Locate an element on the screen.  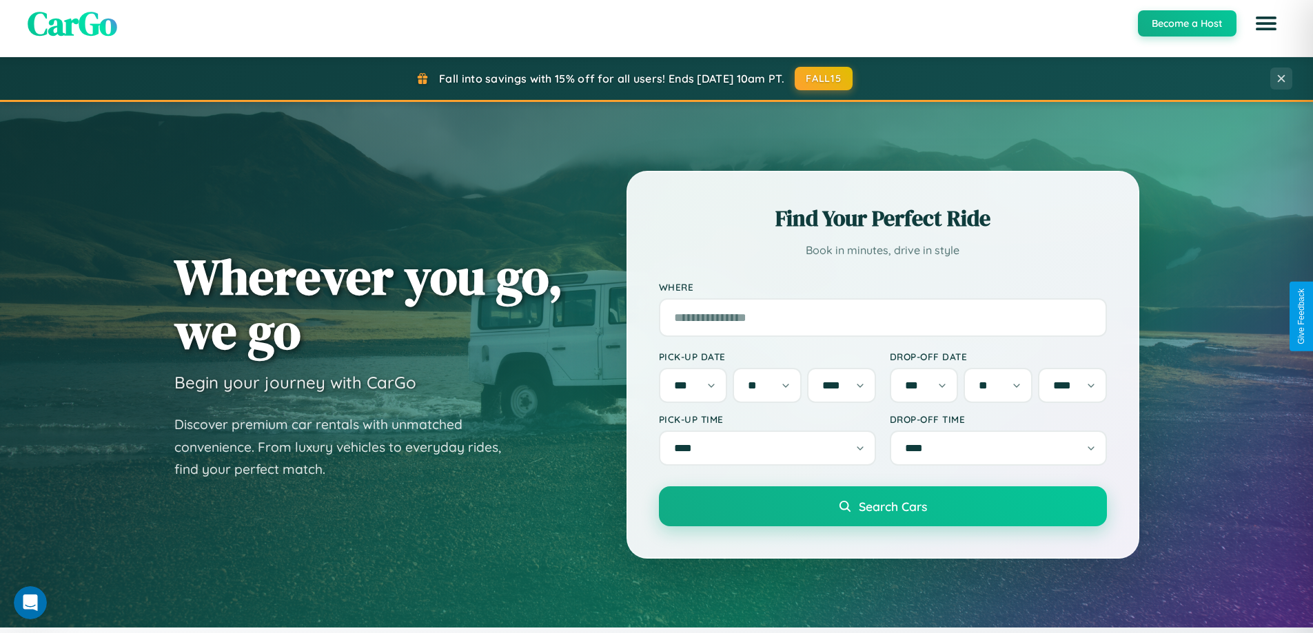
label: Pick-up Time is located at coordinates (767, 419).